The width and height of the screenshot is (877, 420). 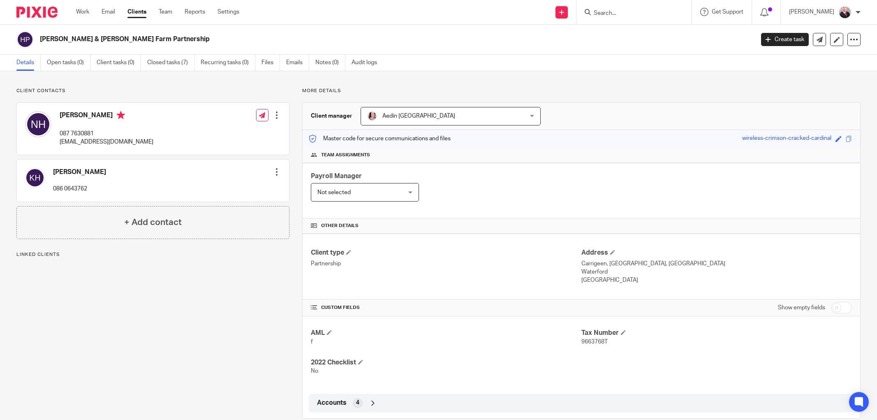 What do you see at coordinates (119, 63) in the screenshot?
I see `a: Client tasks (0)` at bounding box center [119, 63].